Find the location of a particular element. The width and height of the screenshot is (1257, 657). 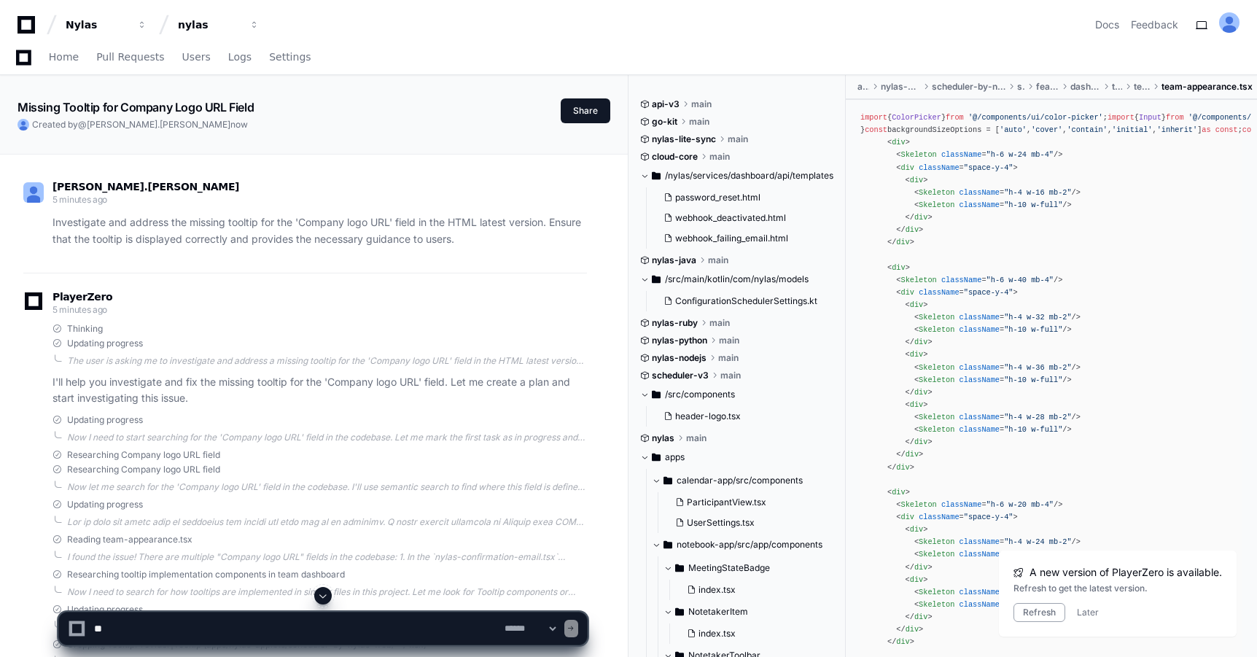

span: nylas-lite-sync is located at coordinates (684, 139).